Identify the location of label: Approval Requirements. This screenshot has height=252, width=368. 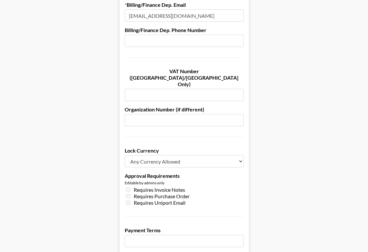
(184, 176).